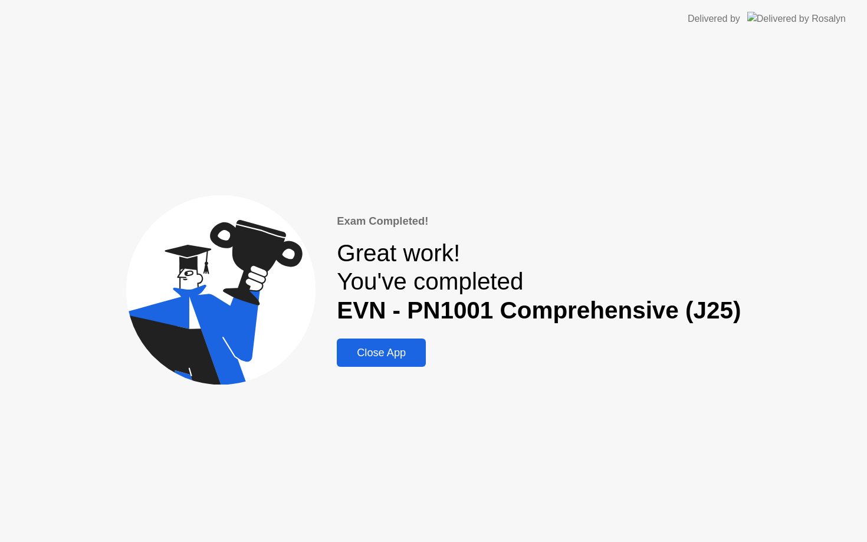 This screenshot has width=867, height=542. What do you see at coordinates (539, 221) in the screenshot?
I see `div: Exam Completed!` at bounding box center [539, 221].